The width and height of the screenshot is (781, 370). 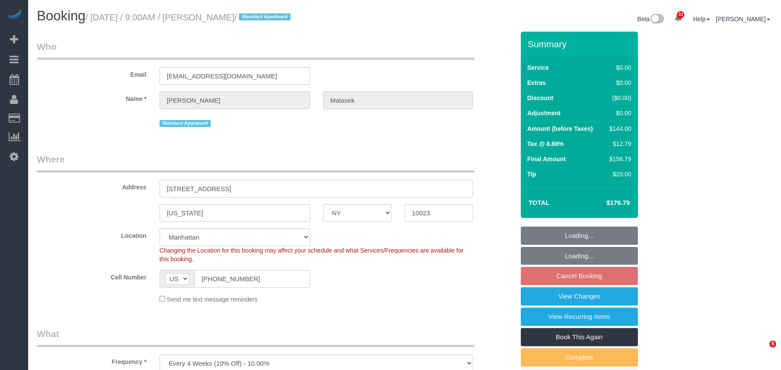 I want to click on label: Amount (before Taxes), so click(x=560, y=129).